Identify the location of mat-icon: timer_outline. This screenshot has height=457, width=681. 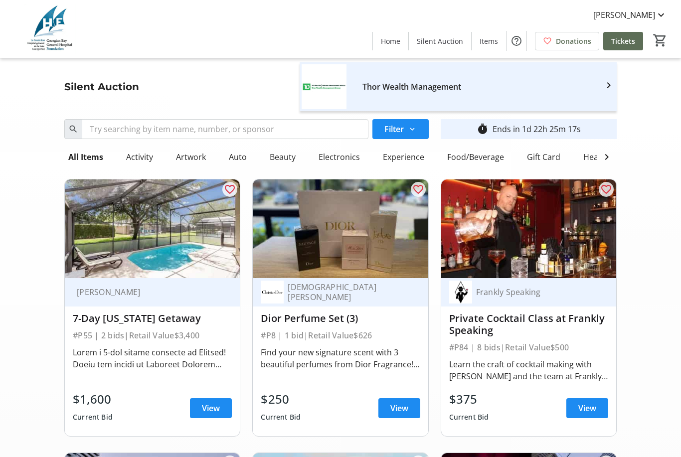
(483, 129).